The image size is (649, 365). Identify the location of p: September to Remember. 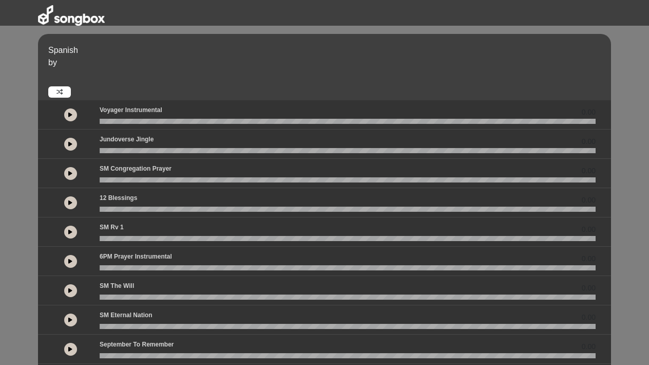
(137, 344).